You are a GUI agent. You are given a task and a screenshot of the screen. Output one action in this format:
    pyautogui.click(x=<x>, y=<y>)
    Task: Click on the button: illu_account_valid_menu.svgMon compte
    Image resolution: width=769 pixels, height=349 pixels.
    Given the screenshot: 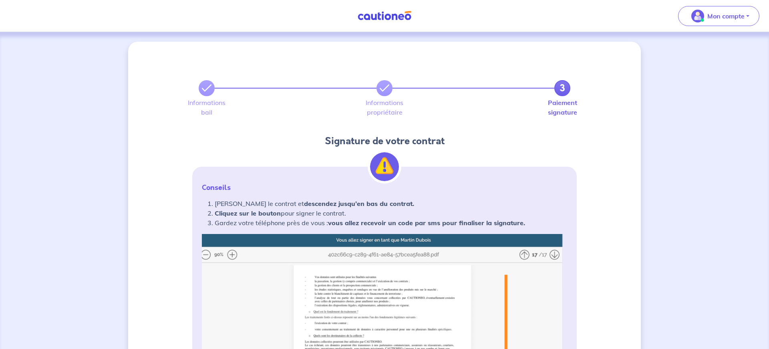 What is the action you would take?
    pyautogui.click(x=719, y=16)
    